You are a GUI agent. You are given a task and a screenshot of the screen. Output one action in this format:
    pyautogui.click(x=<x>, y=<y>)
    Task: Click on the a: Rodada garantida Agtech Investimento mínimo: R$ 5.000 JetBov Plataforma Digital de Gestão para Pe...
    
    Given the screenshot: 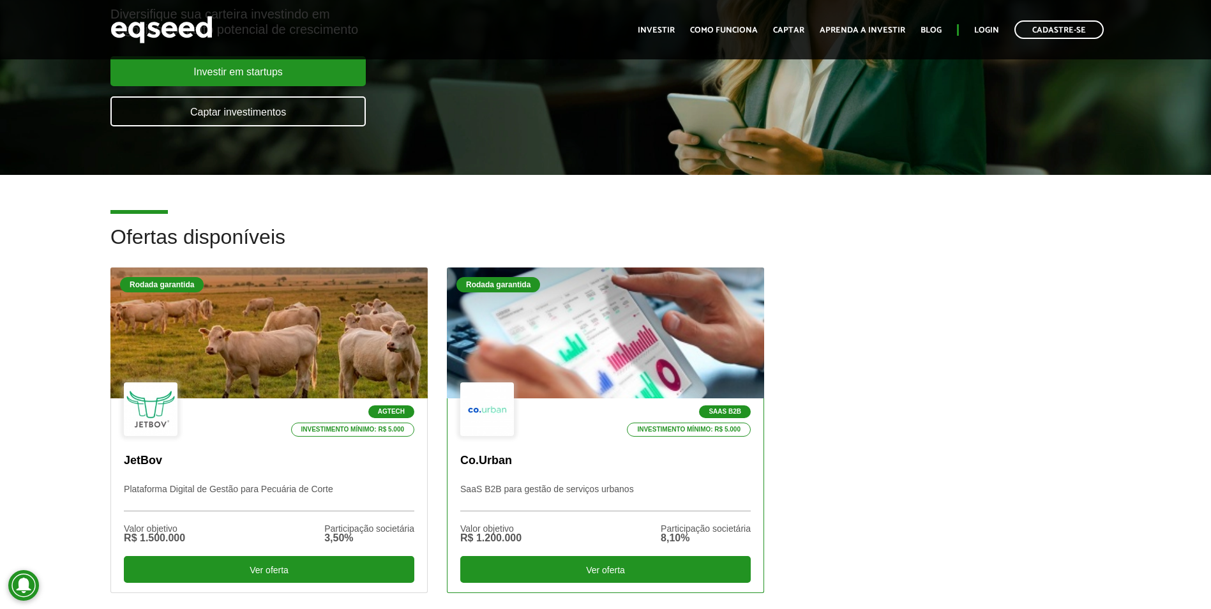 What is the action you would take?
    pyautogui.click(x=269, y=430)
    